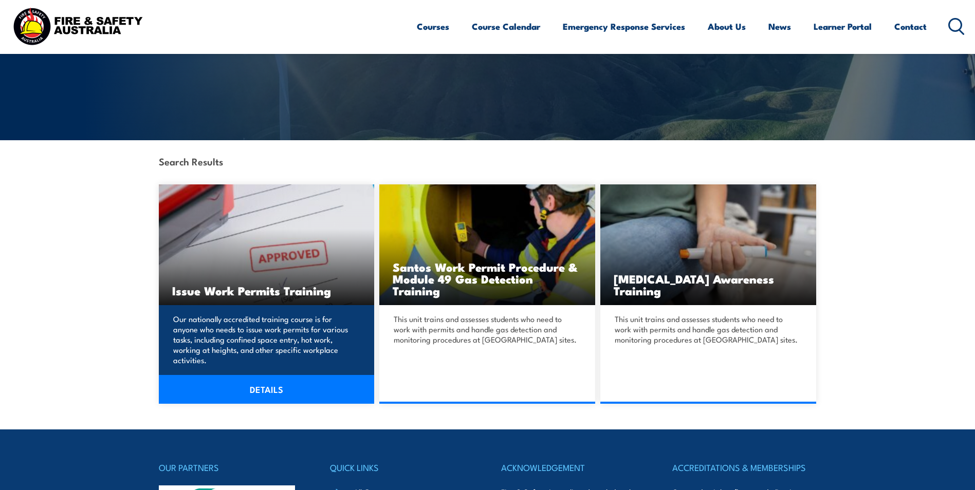 The height and width of the screenshot is (490, 975). I want to click on h4: ACCREDITATIONS & MEMBERSHIPS, so click(744, 468).